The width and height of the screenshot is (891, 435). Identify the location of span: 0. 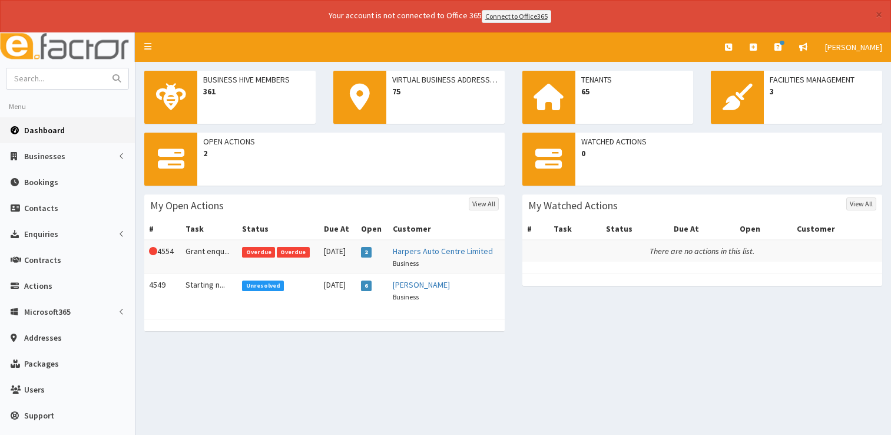
(729, 153).